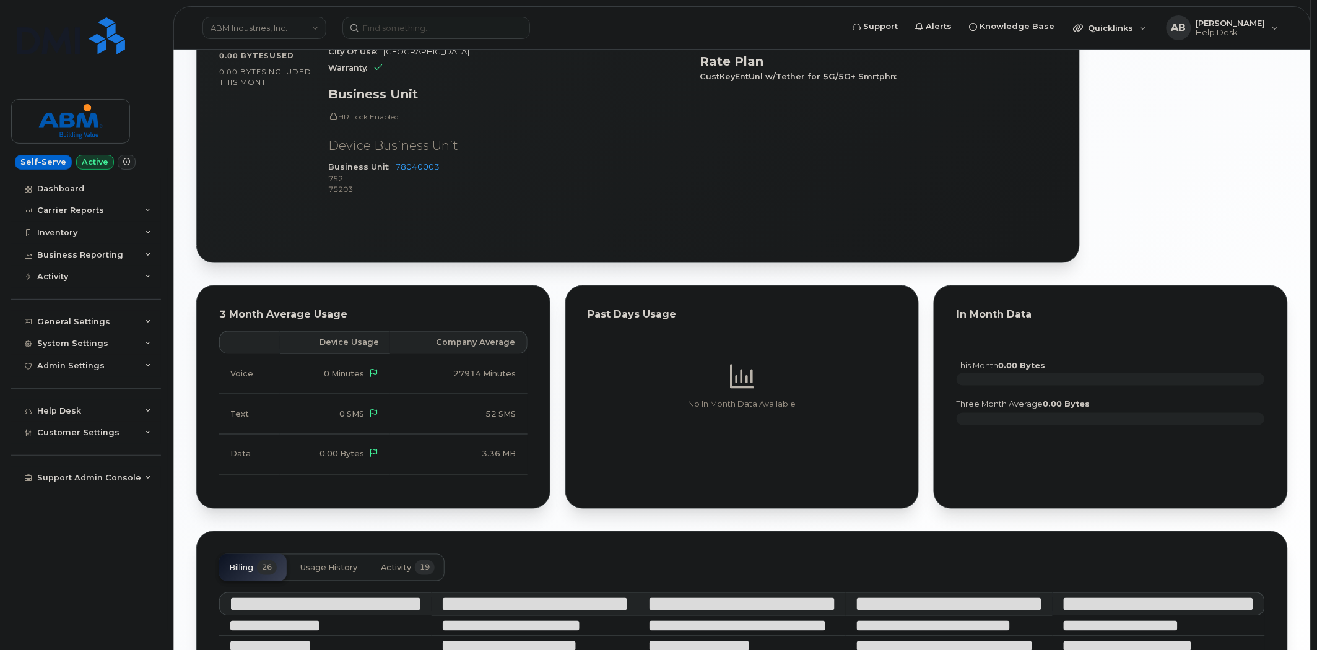  I want to click on span: Business Unit, so click(362, 167).